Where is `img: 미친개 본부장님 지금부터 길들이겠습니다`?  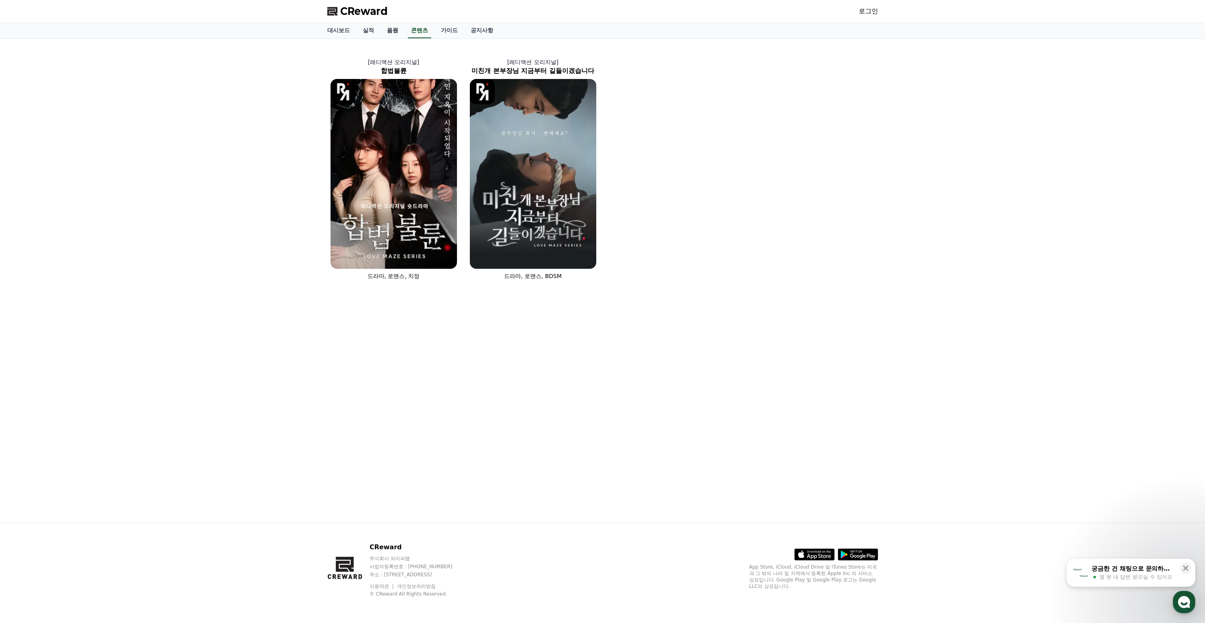 img: 미친개 본부장님 지금부터 길들이겠습니다 is located at coordinates (533, 174).